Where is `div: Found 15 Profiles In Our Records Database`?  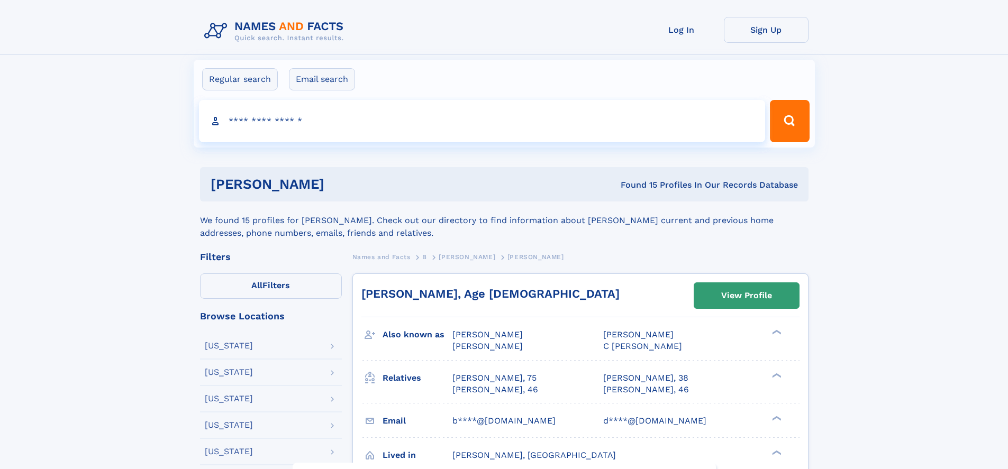 div: Found 15 Profiles In Our Records Database is located at coordinates (635, 185).